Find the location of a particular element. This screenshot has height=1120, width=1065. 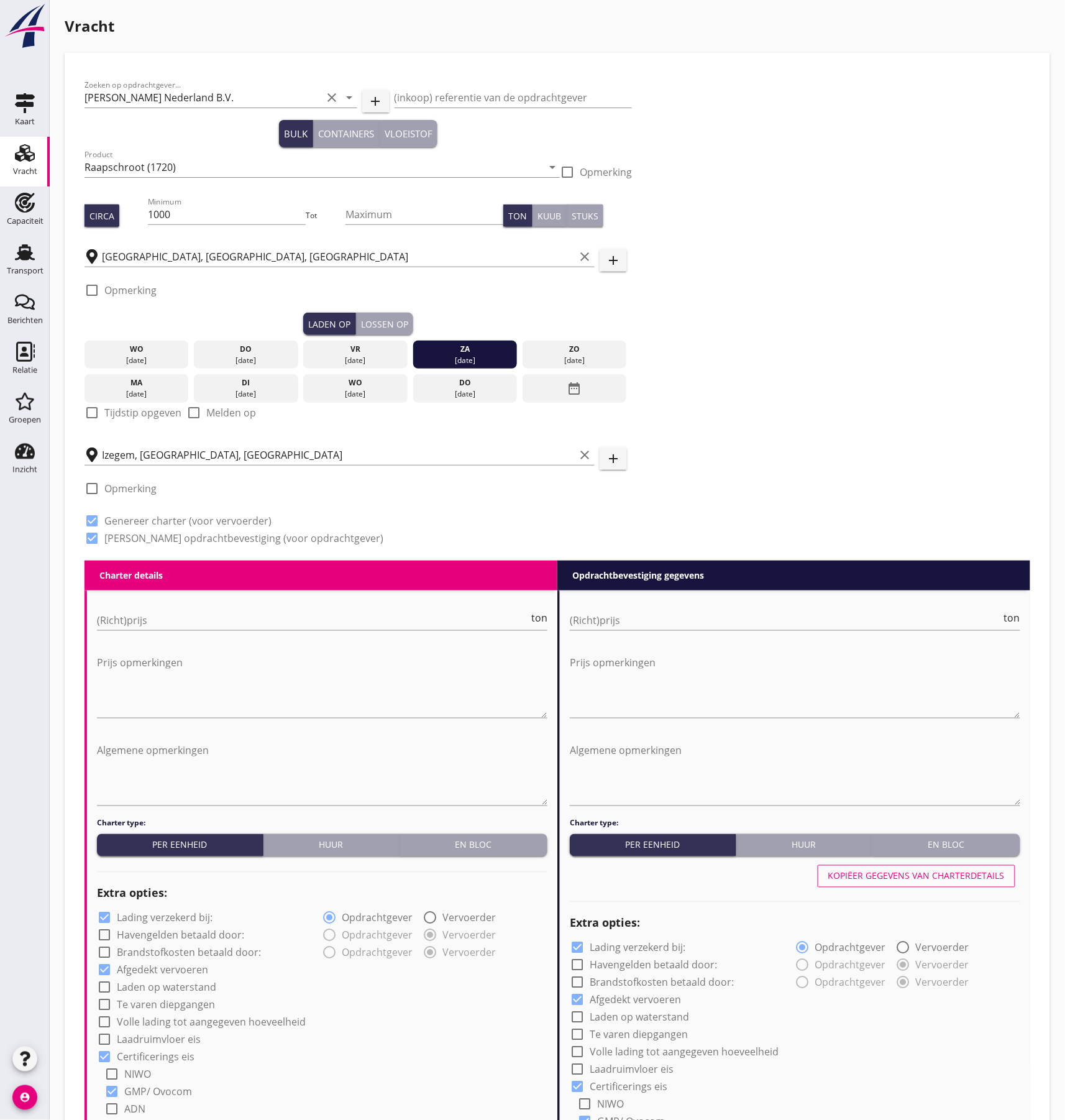

div: Kuub is located at coordinates (549, 215).